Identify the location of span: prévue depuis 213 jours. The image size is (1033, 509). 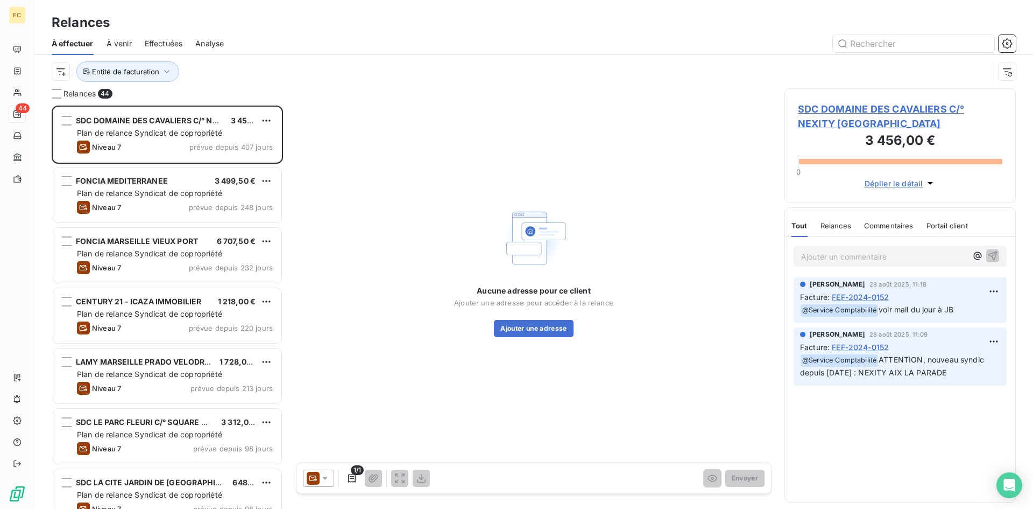
(231, 388).